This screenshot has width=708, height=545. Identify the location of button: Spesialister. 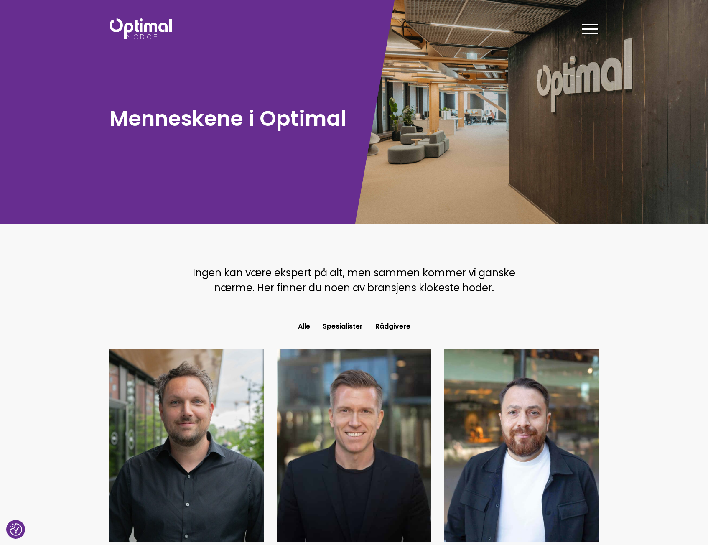
(343, 326).